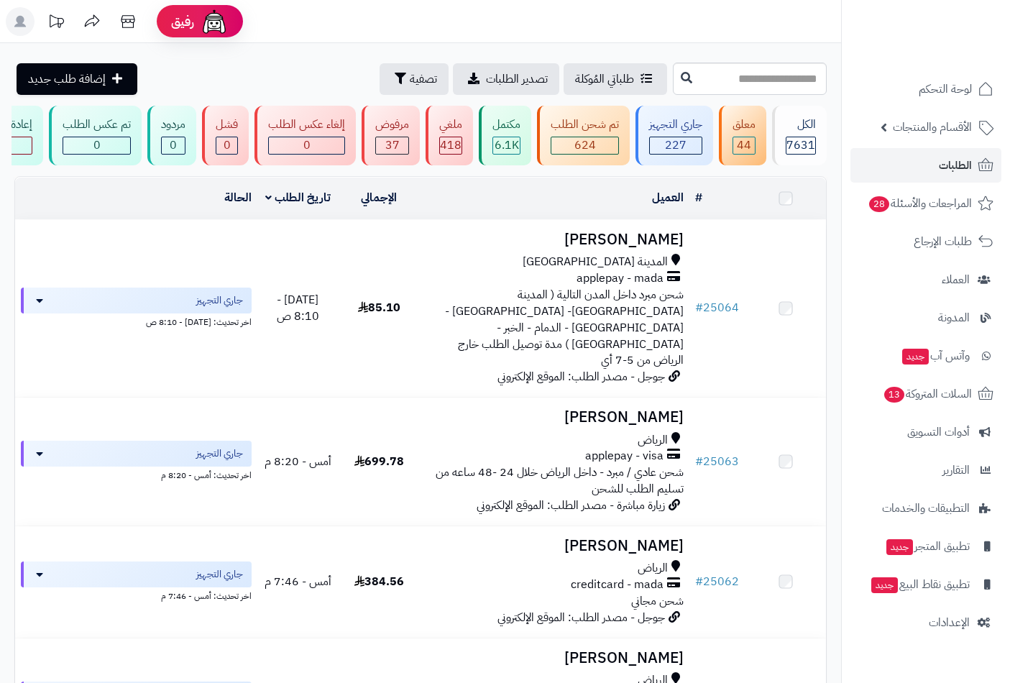  I want to click on span: تطبيق المتجر, so click(927, 546).